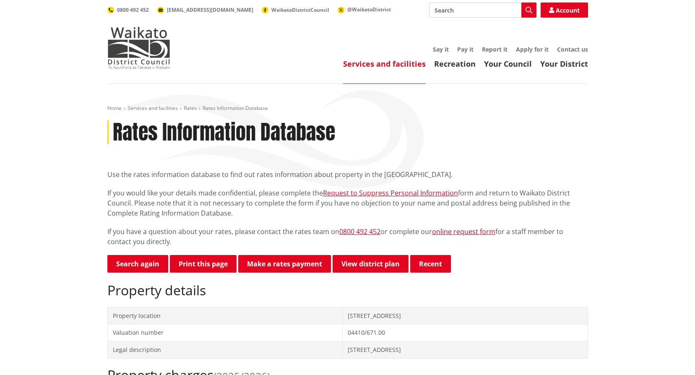  What do you see at coordinates (564, 10) in the screenshot?
I see `a: Account` at bounding box center [564, 10].